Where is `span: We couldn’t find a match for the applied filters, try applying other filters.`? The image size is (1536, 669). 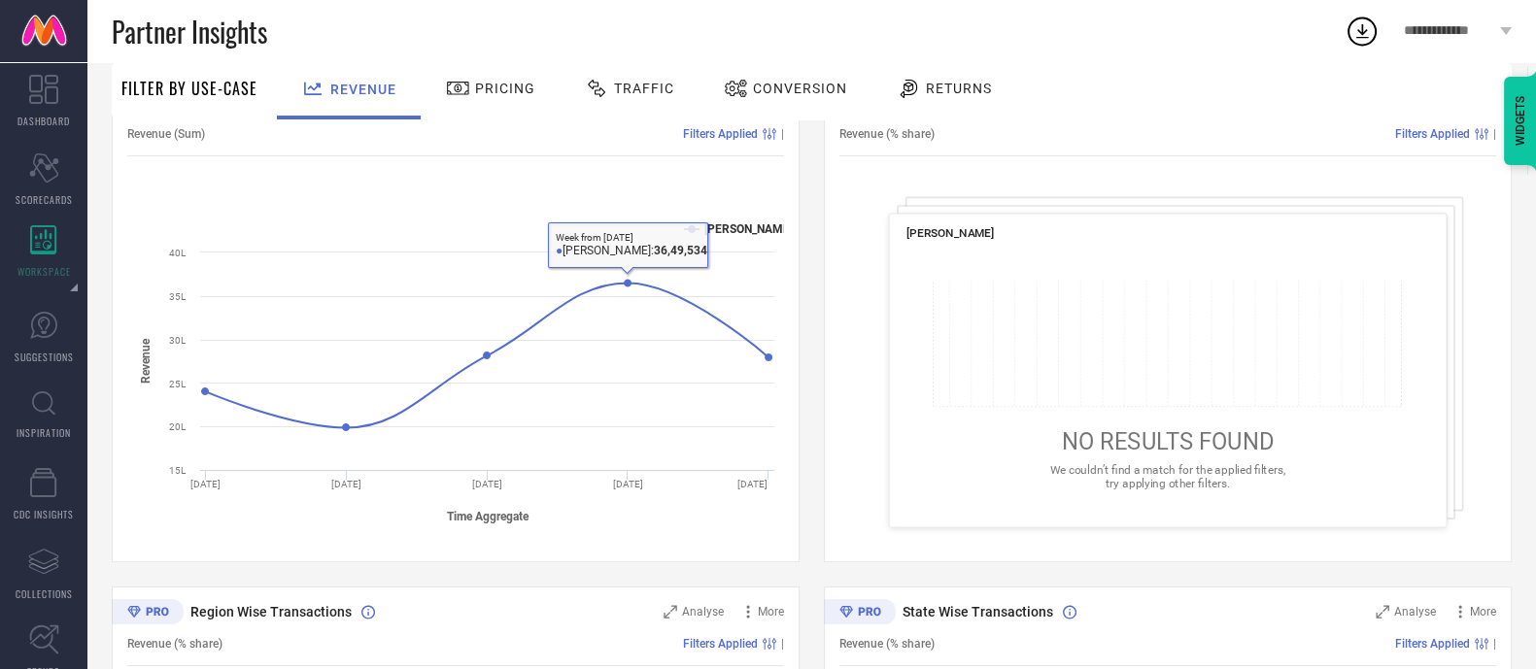
span: We couldn’t find a match for the applied filters, try applying other filters. is located at coordinates (1168, 476).